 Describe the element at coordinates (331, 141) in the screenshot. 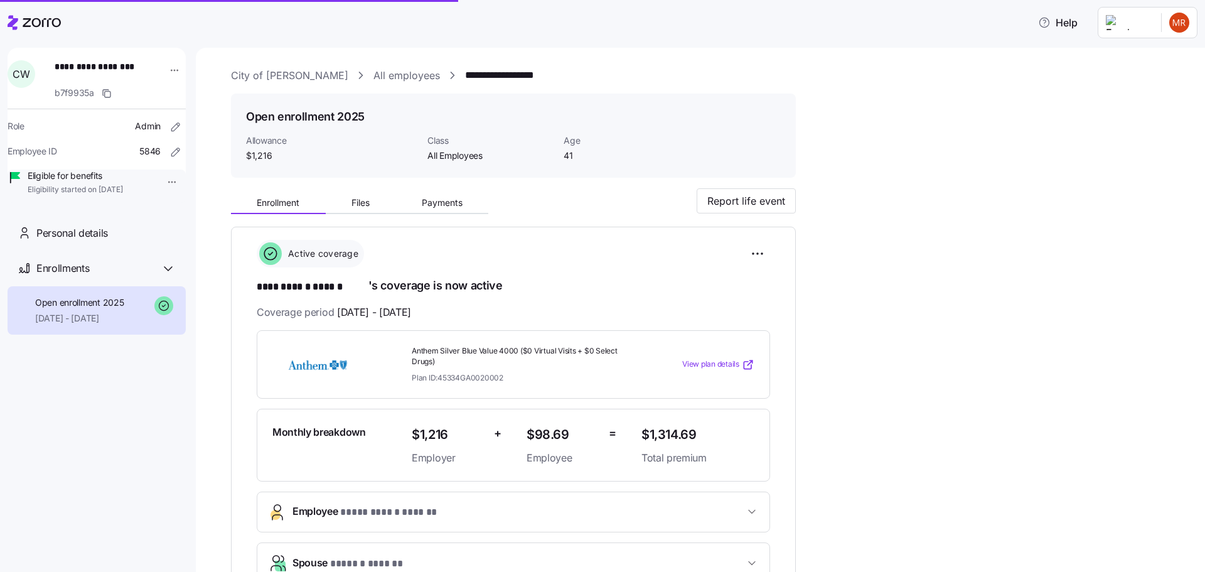

I see `span: Allowance` at that location.